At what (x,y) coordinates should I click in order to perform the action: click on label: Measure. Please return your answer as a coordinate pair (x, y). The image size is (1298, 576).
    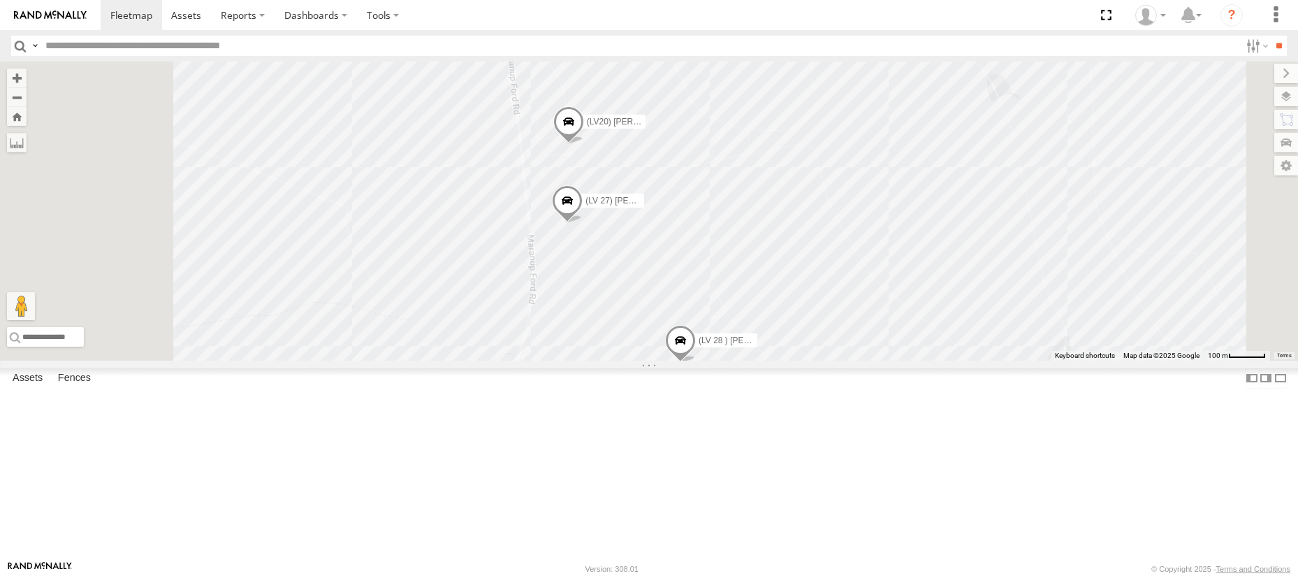
    Looking at the image, I should click on (17, 143).